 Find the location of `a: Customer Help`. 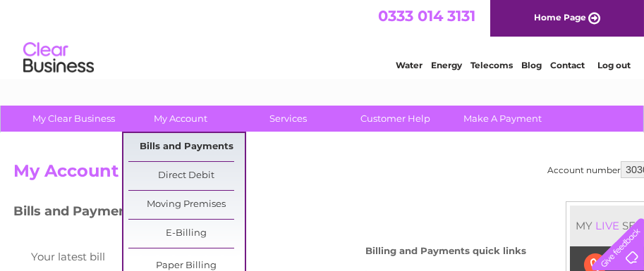

a: Customer Help is located at coordinates (395, 118).